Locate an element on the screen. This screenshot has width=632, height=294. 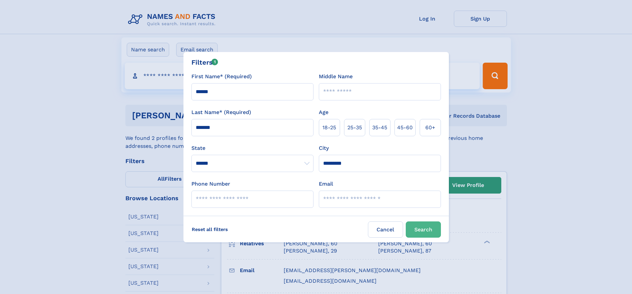
label: Cancel is located at coordinates (385, 230).